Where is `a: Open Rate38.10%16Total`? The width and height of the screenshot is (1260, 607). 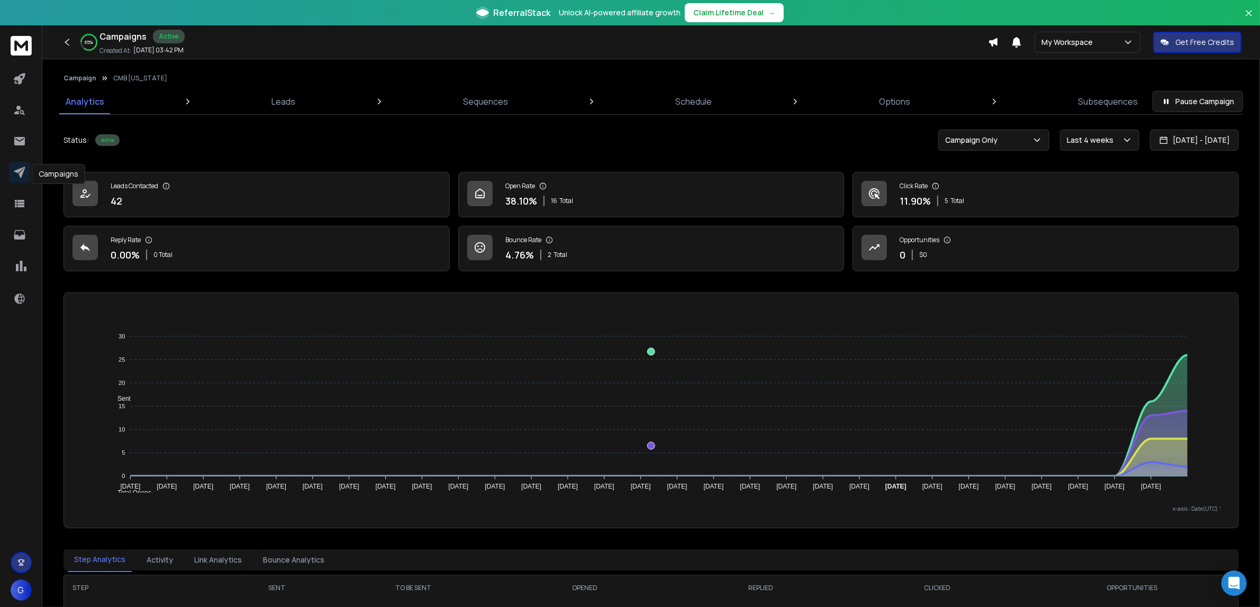 a: Open Rate38.10%16Total is located at coordinates (651, 195).